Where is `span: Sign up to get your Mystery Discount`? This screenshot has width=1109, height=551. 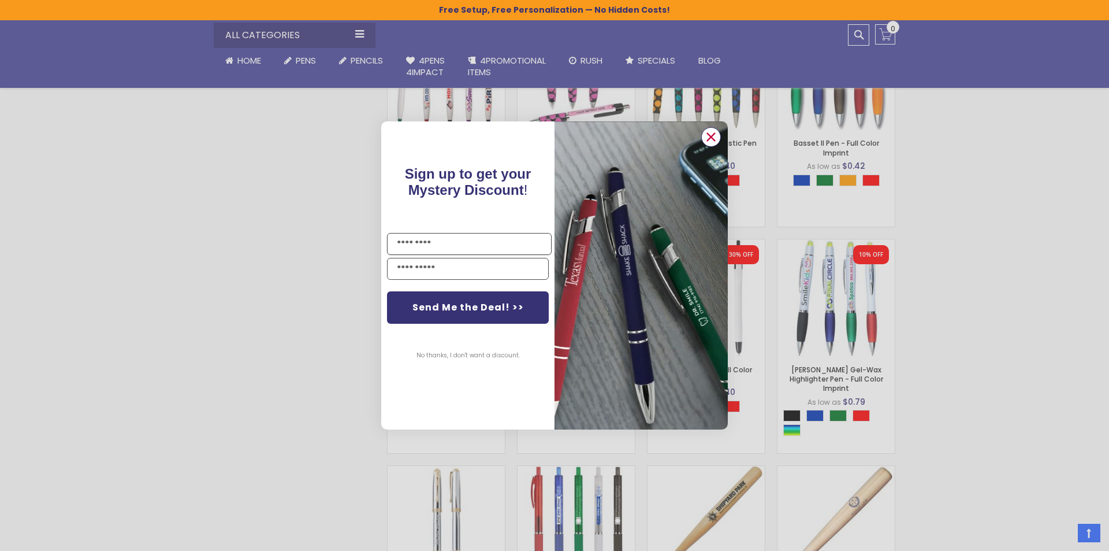 span: Sign up to get your Mystery Discount is located at coordinates (468, 181).